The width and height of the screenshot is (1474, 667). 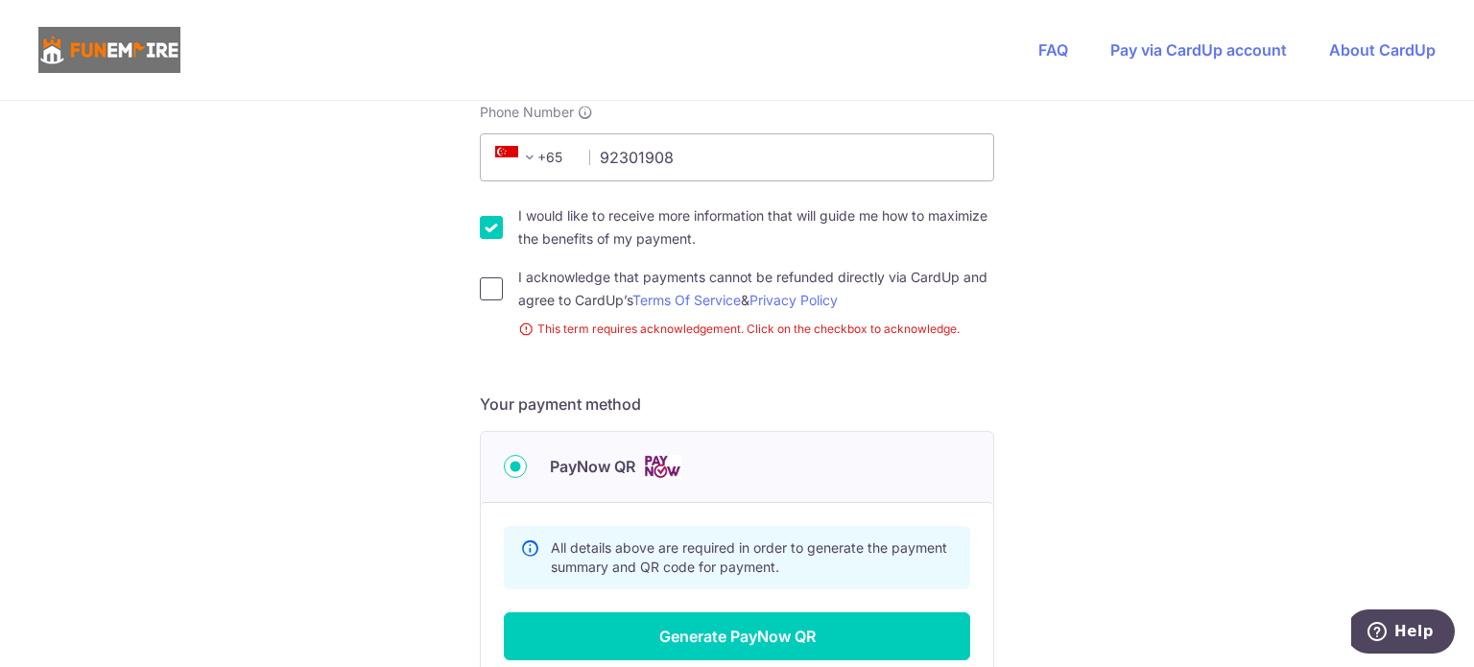 What do you see at coordinates (1198, 50) in the screenshot?
I see `a: Pay via CardUp account` at bounding box center [1198, 50].